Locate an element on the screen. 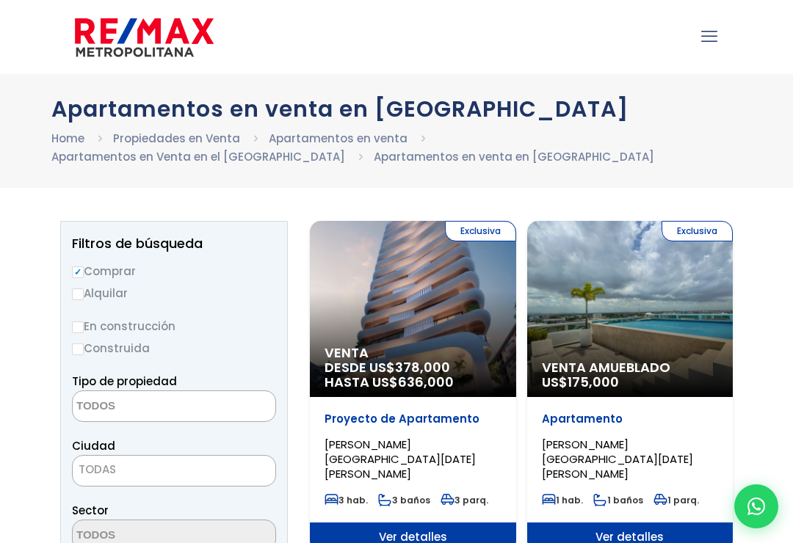 This screenshot has width=793, height=543. span: US$ is located at coordinates (580, 382).